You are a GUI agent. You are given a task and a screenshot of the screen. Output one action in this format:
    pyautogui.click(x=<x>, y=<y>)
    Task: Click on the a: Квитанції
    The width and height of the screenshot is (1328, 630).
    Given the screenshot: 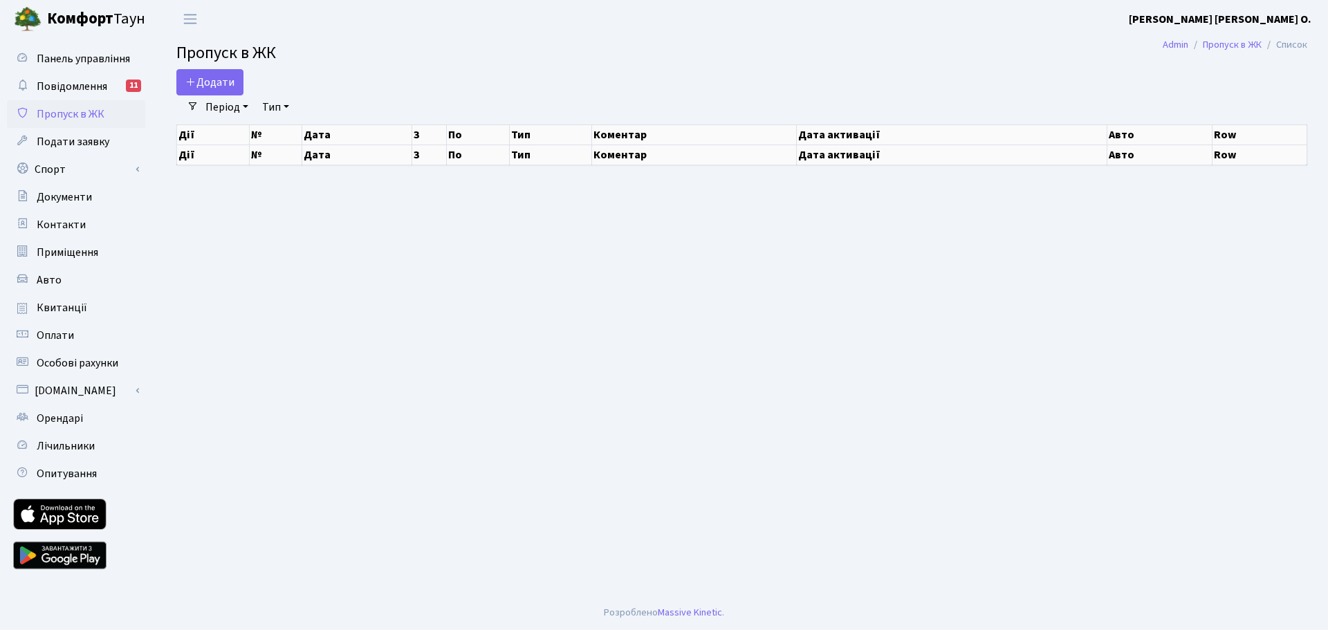 What is the action you would take?
    pyautogui.click(x=76, y=308)
    